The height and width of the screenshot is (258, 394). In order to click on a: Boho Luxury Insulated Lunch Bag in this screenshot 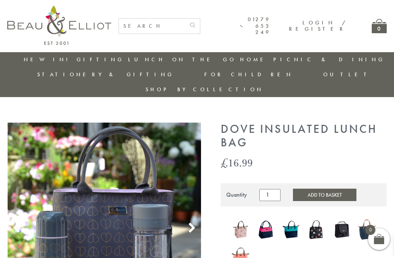, I will do `click(240, 230)`.